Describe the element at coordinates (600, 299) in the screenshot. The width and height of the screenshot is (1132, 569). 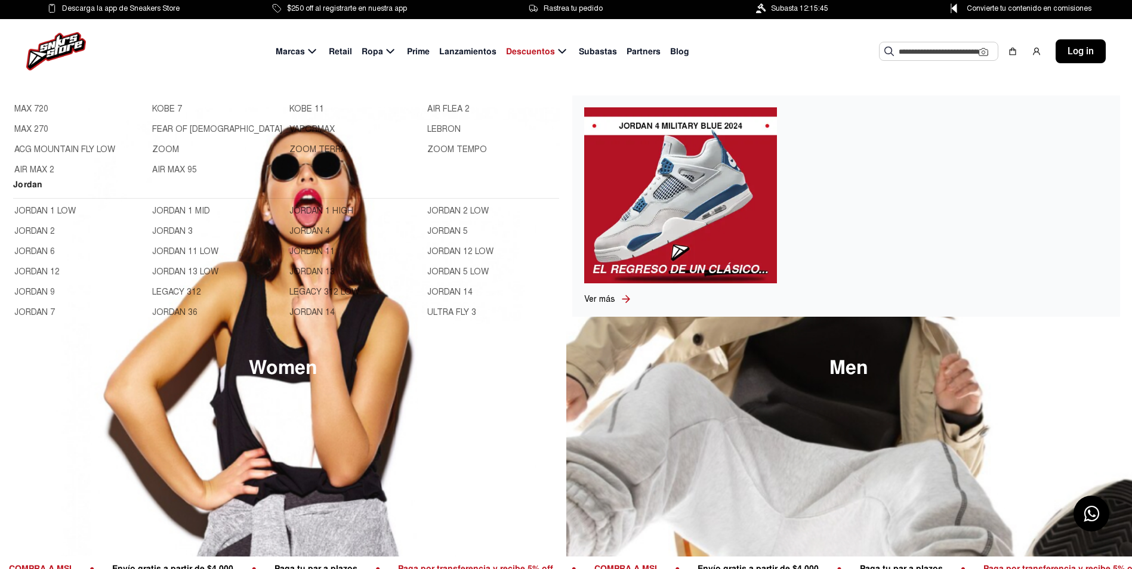
I see `span: Ver más` at that location.